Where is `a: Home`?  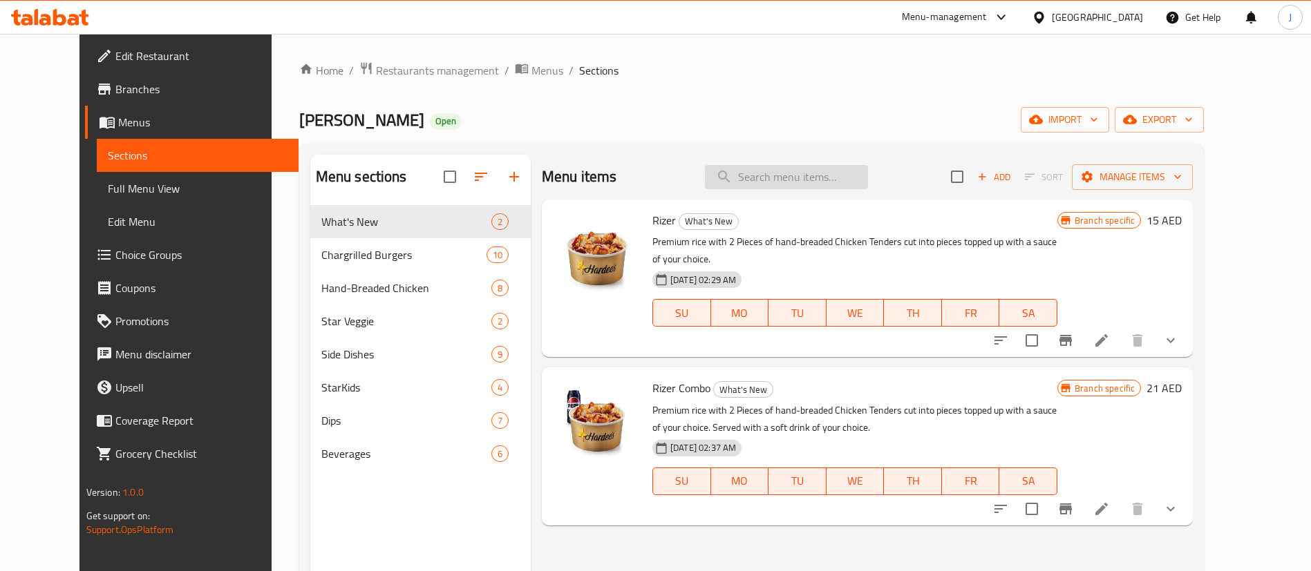
a: Home is located at coordinates (321, 70).